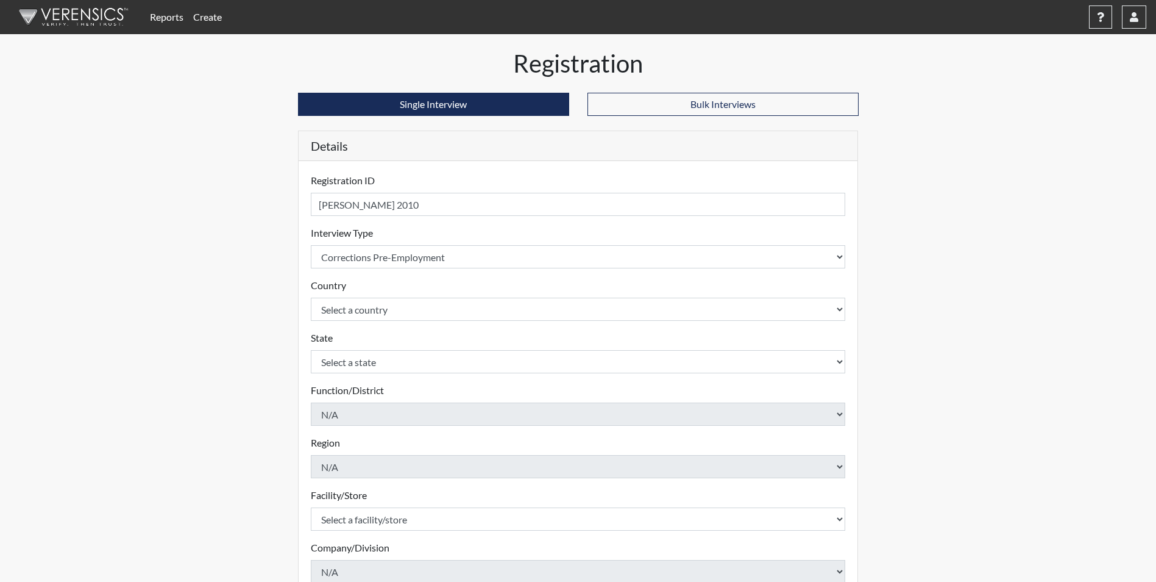 The image size is (1156, 582). Describe the element at coordinates (207, 17) in the screenshot. I see `a: Create` at that location.